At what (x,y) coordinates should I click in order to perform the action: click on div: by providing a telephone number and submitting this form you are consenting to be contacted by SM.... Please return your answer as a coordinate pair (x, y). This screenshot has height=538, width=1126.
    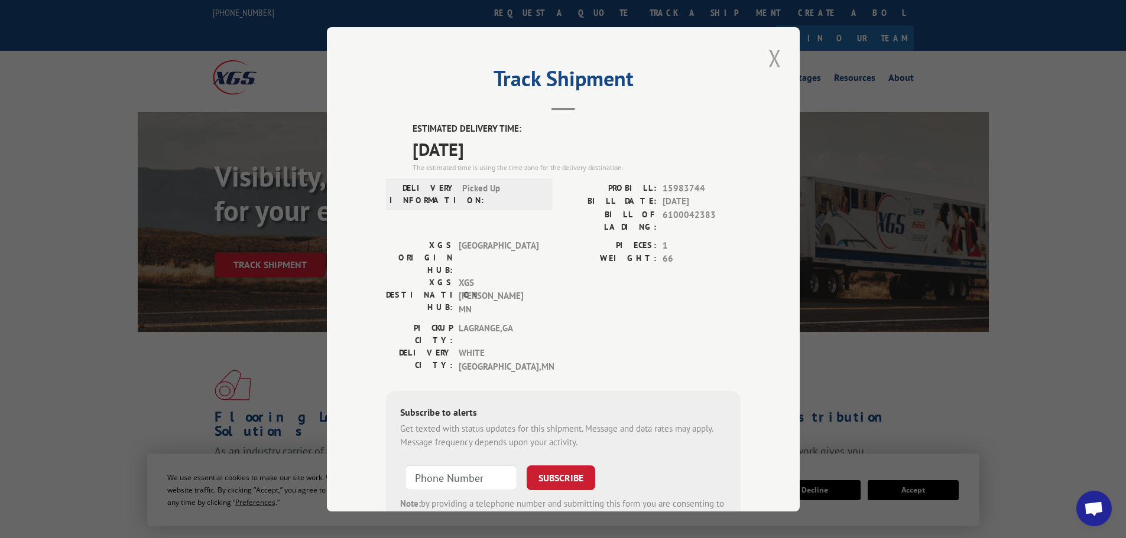
    Looking at the image, I should click on (563, 518).